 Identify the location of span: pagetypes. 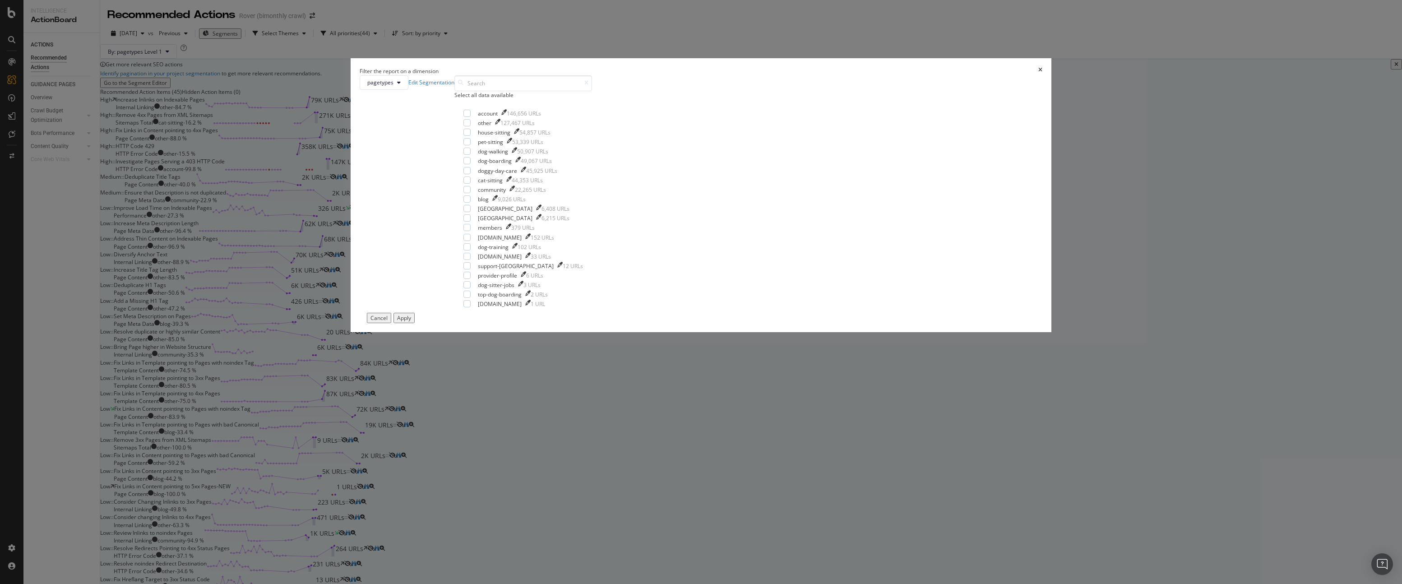
(380, 82).